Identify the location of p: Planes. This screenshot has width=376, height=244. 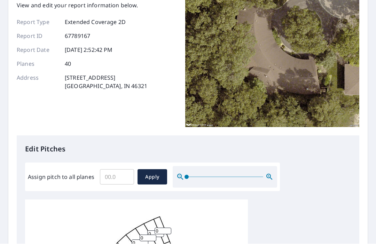
(38, 64).